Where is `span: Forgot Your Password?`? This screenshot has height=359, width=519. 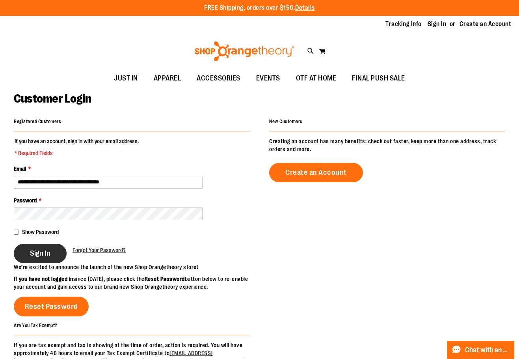
span: Forgot Your Password? is located at coordinates (99, 250).